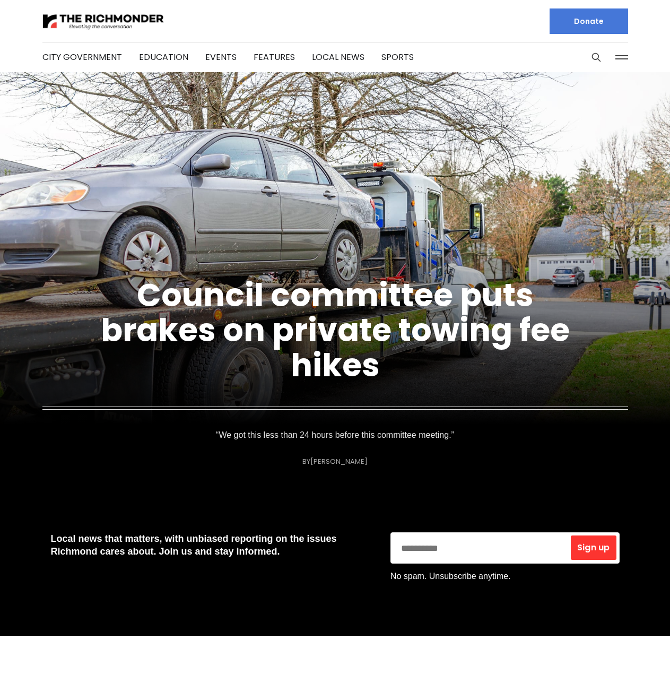 This screenshot has height=674, width=670. Describe the element at coordinates (335, 435) in the screenshot. I see `p: “We got this less than 24 hours before this committee meeting.”` at that location.